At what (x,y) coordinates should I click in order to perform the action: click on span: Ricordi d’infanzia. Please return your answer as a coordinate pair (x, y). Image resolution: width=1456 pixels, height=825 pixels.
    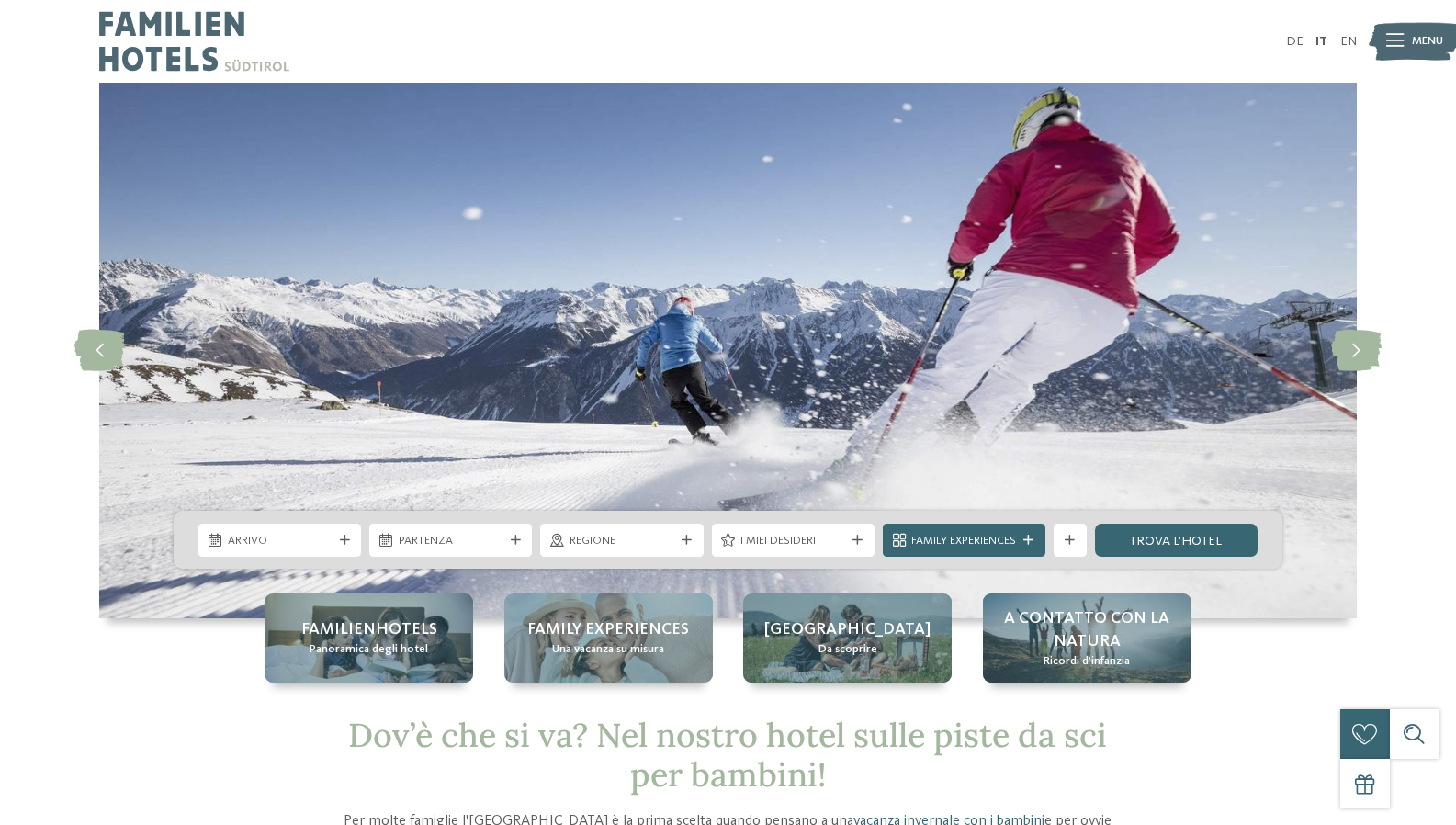
    Looking at the image, I should click on (1087, 662).